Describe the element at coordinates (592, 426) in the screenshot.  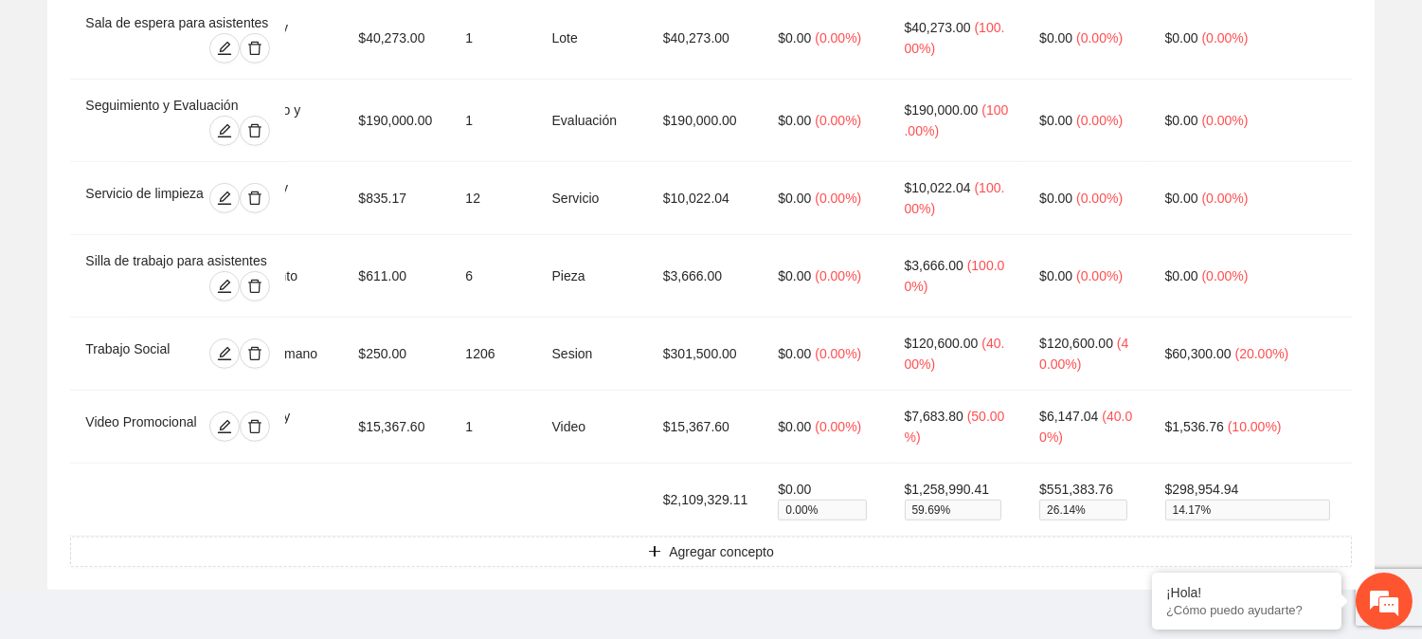
I see `td: Video` at that location.